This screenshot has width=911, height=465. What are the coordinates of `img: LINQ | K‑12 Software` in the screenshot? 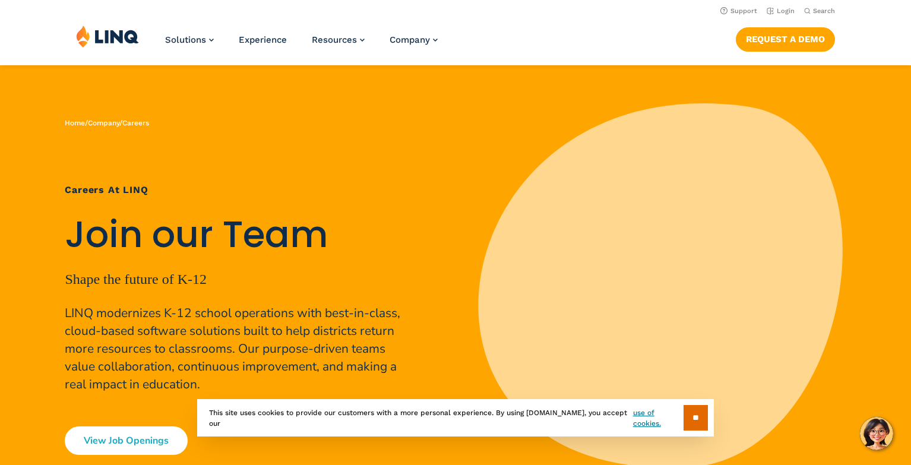 It's located at (107, 36).